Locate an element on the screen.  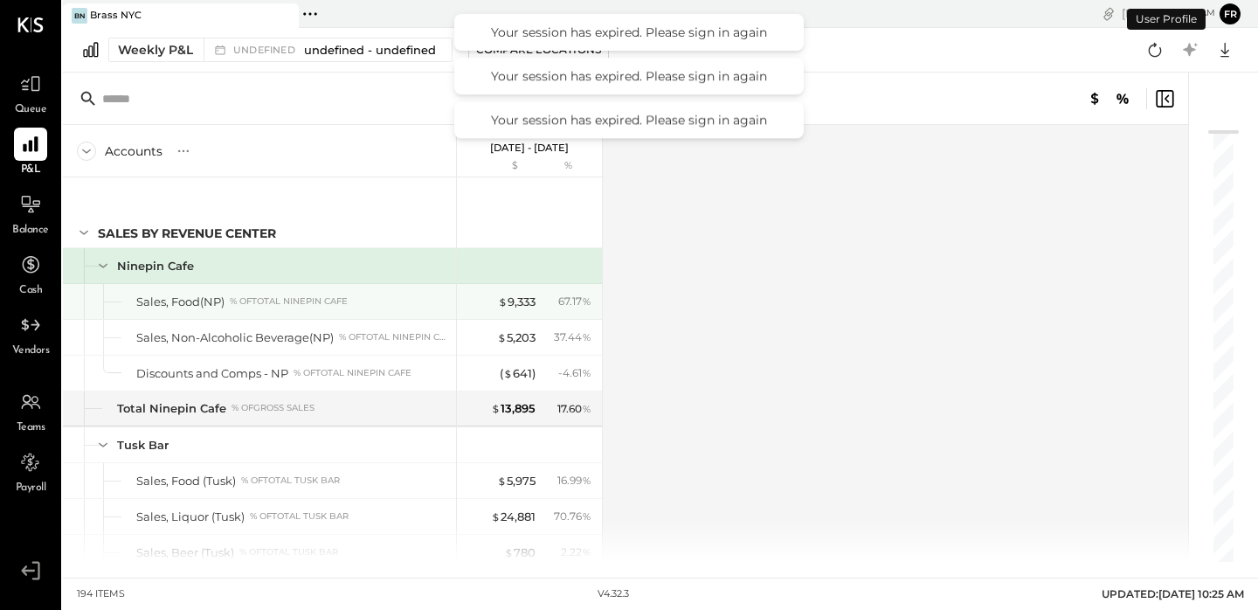
div: 16.99 is located at coordinates (574, 480).